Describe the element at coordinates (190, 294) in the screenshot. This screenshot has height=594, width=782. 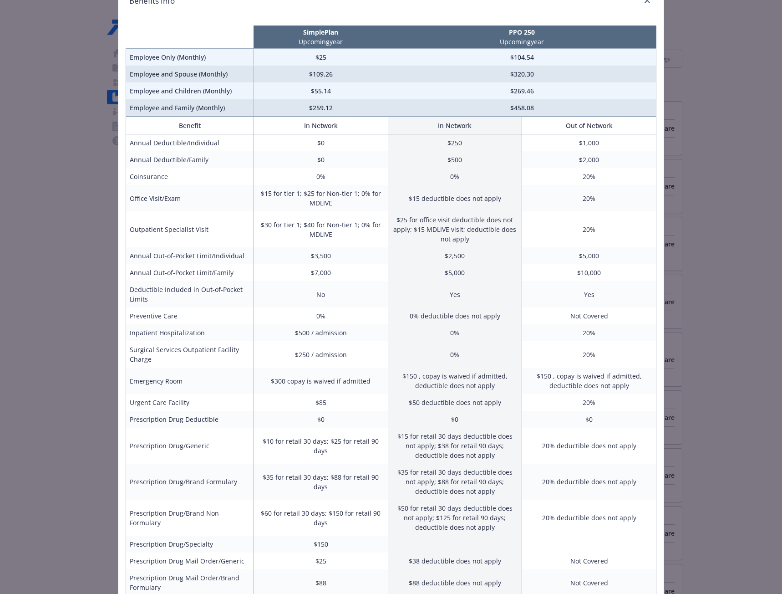
I see `td: Deductible Included in Out-of-Pocket Limits` at that location.